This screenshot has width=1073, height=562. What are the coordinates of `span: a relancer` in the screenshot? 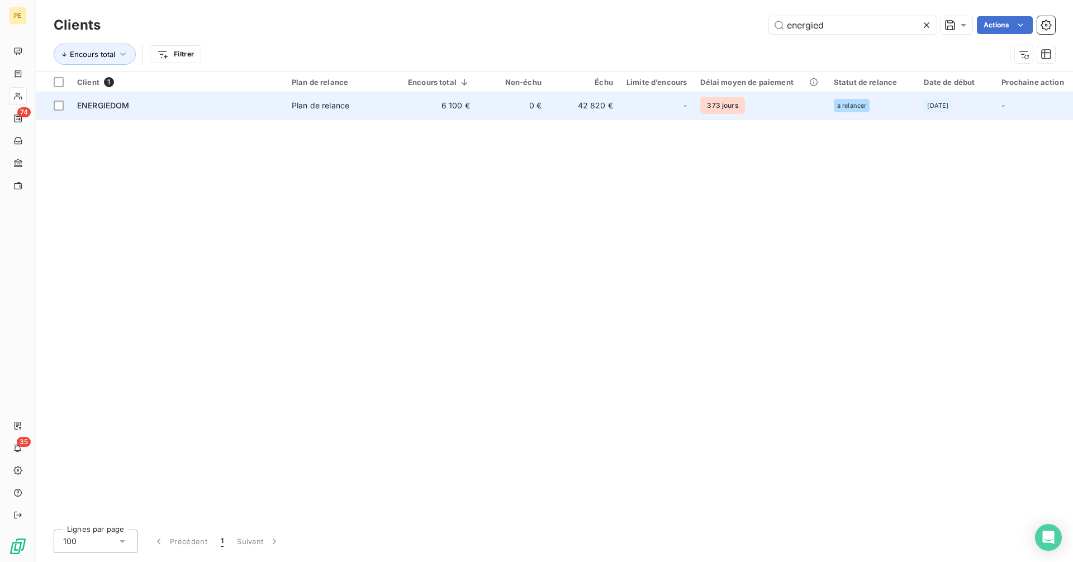 It's located at (852, 106).